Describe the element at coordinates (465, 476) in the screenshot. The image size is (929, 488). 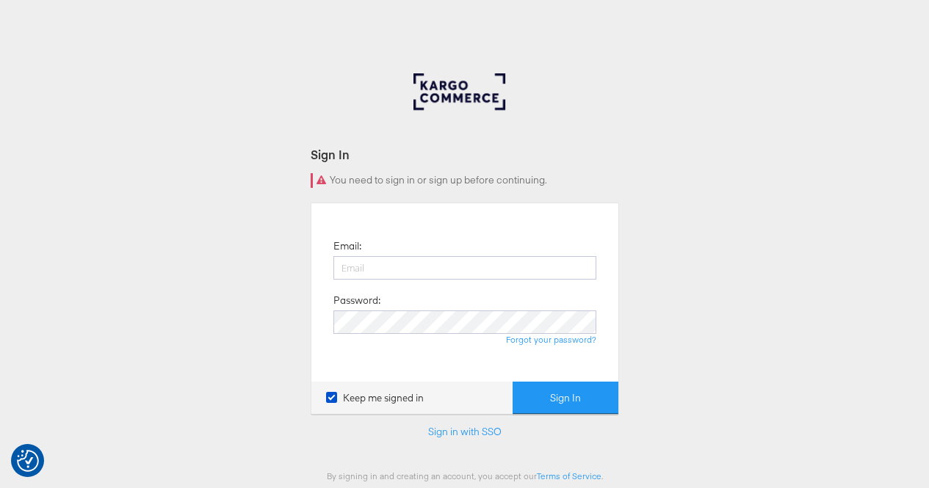
I see `div: By signing in and creating an account, you accept our .` at that location.